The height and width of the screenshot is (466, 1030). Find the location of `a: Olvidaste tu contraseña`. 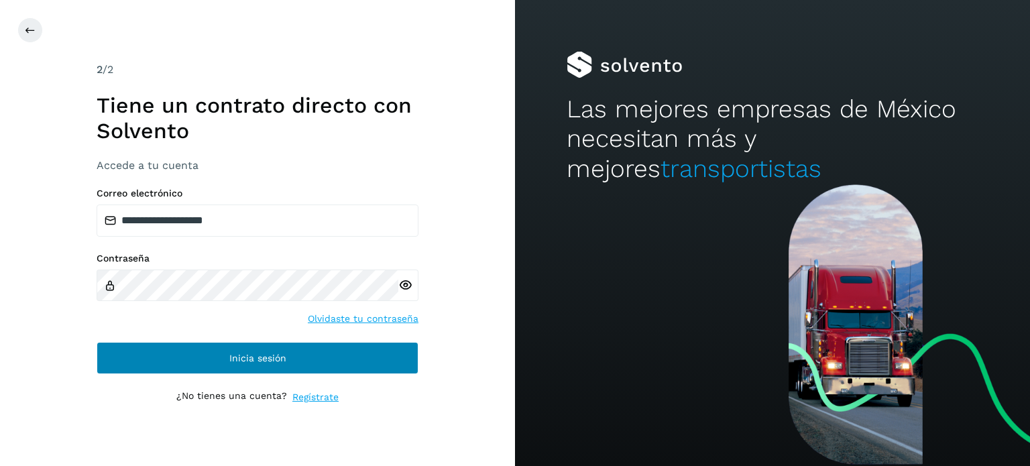

a: Olvidaste tu contraseña is located at coordinates (363, 319).